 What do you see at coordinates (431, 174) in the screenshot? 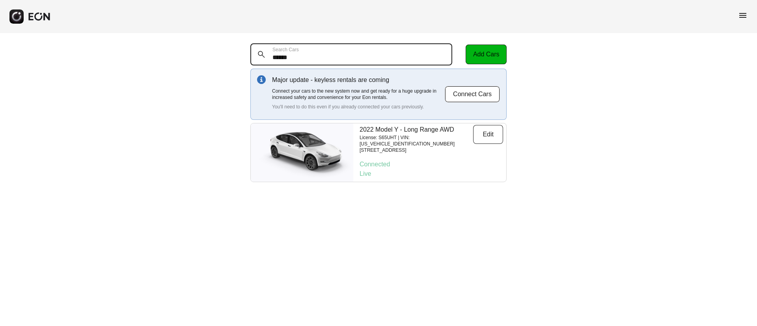
I see `p: Live` at bounding box center [431, 174].